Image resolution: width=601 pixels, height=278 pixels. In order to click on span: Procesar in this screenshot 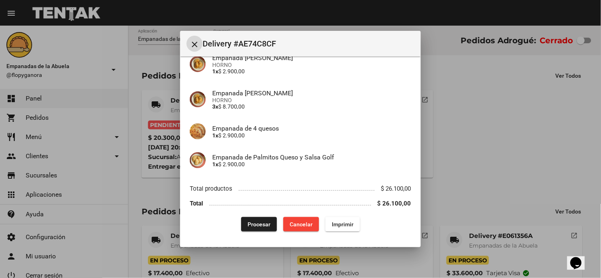, I will do `click(259, 225)`.